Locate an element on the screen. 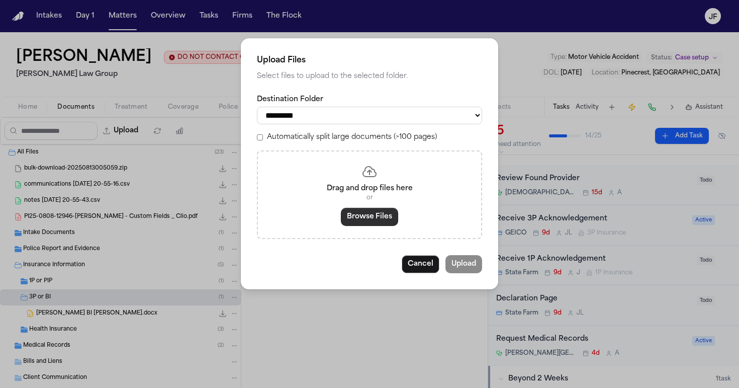  p: Drag and drop files here is located at coordinates (369, 188).